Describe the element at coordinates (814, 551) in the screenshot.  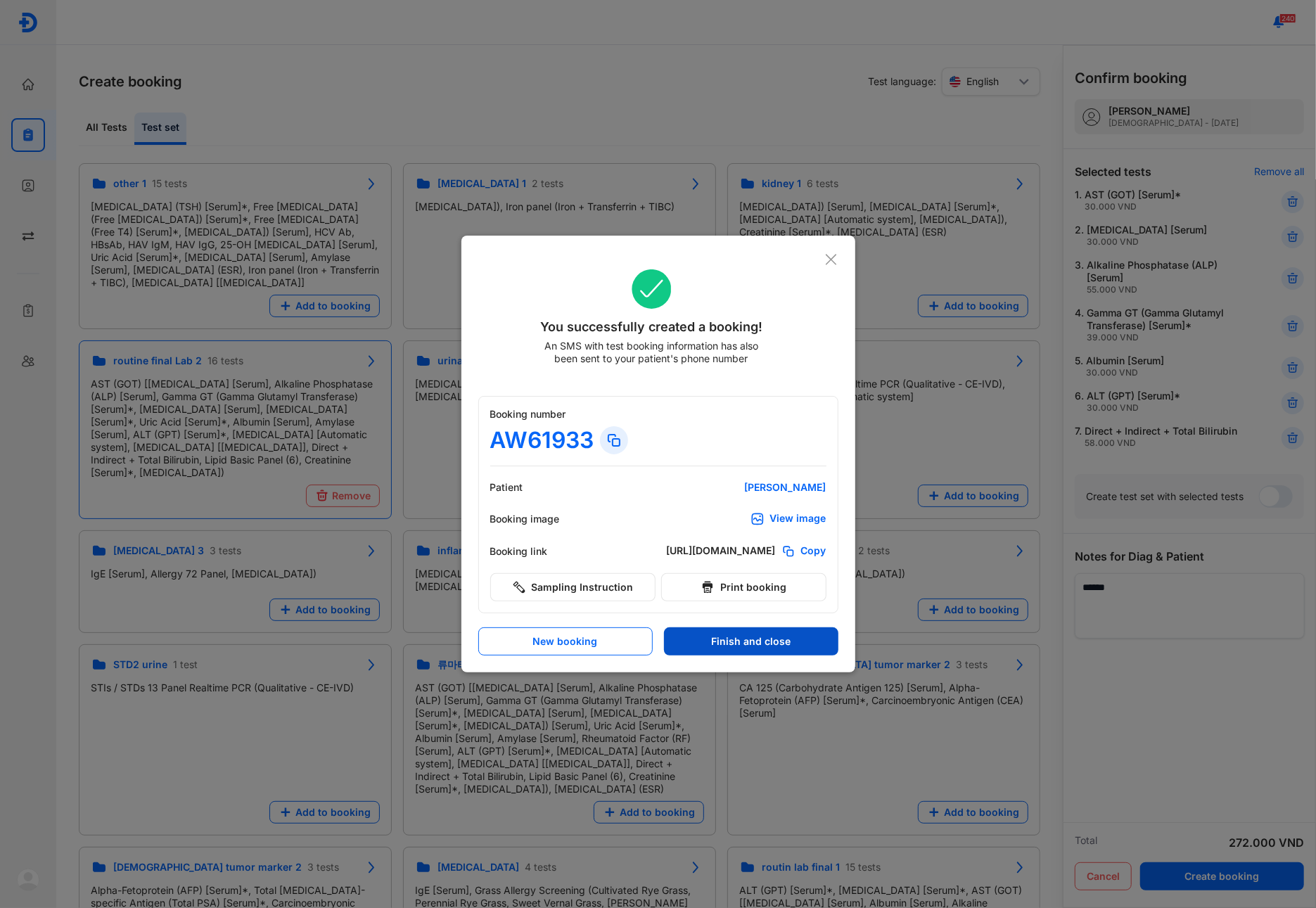
I see `span: Copy` at that location.